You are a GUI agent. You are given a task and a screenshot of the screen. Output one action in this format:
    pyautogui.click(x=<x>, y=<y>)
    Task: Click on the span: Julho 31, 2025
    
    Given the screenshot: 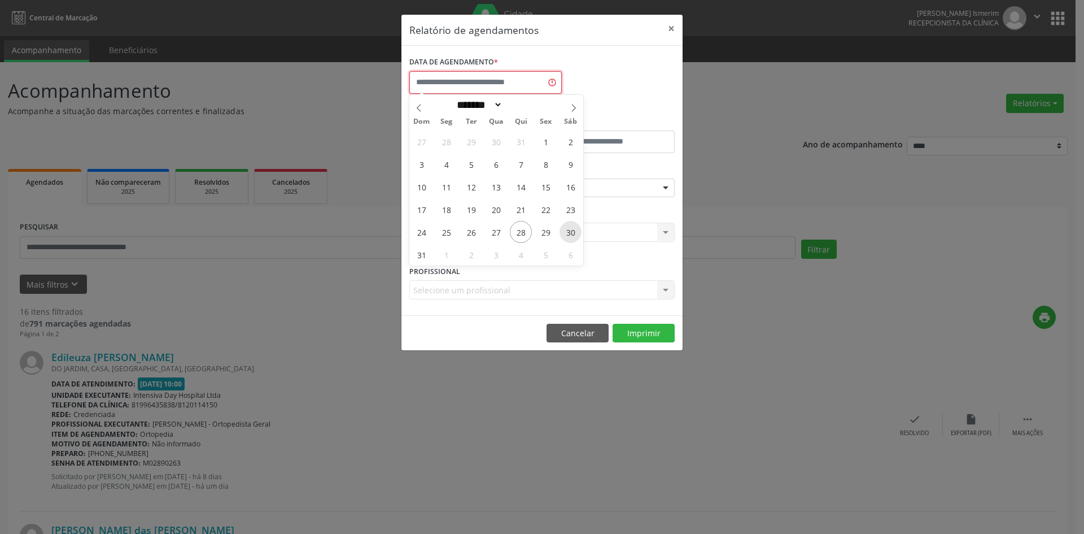 What is the action you would take?
    pyautogui.click(x=521, y=141)
    